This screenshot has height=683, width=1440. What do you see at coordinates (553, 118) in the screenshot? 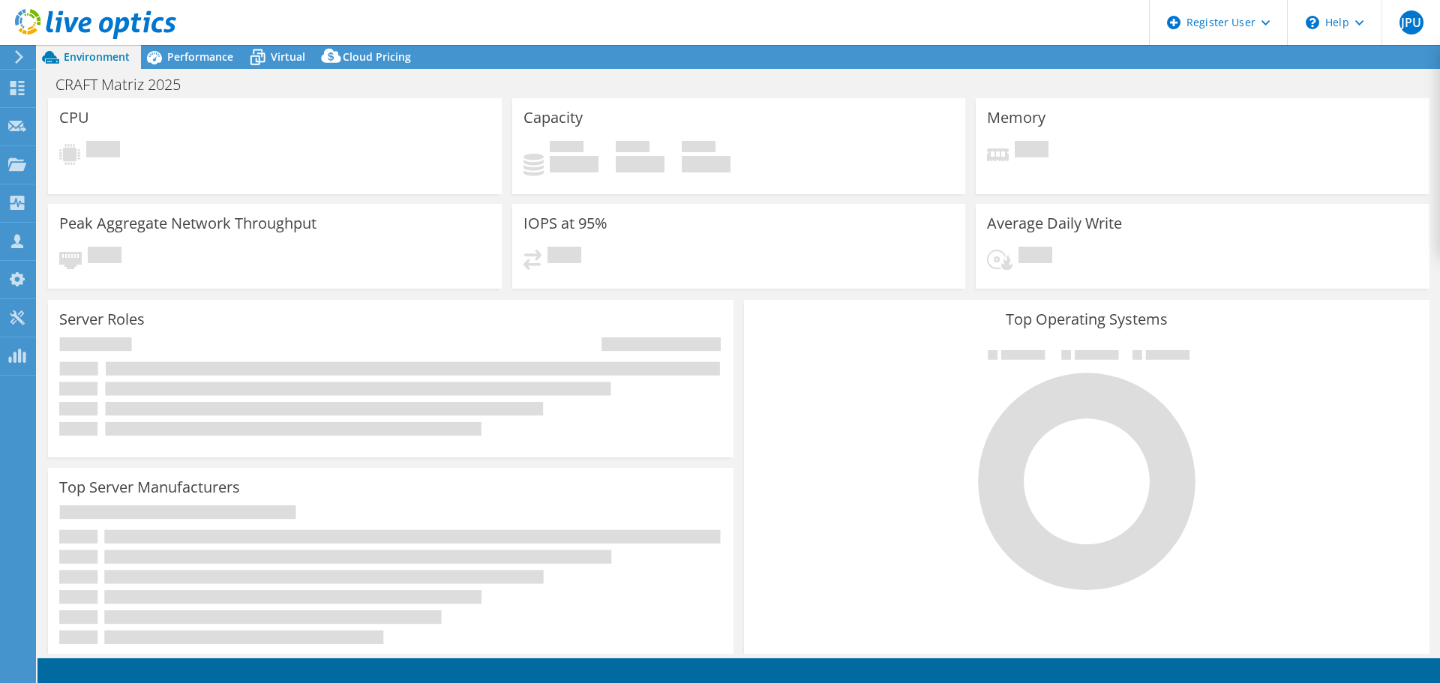
I see `h3: Capacity` at bounding box center [553, 118].